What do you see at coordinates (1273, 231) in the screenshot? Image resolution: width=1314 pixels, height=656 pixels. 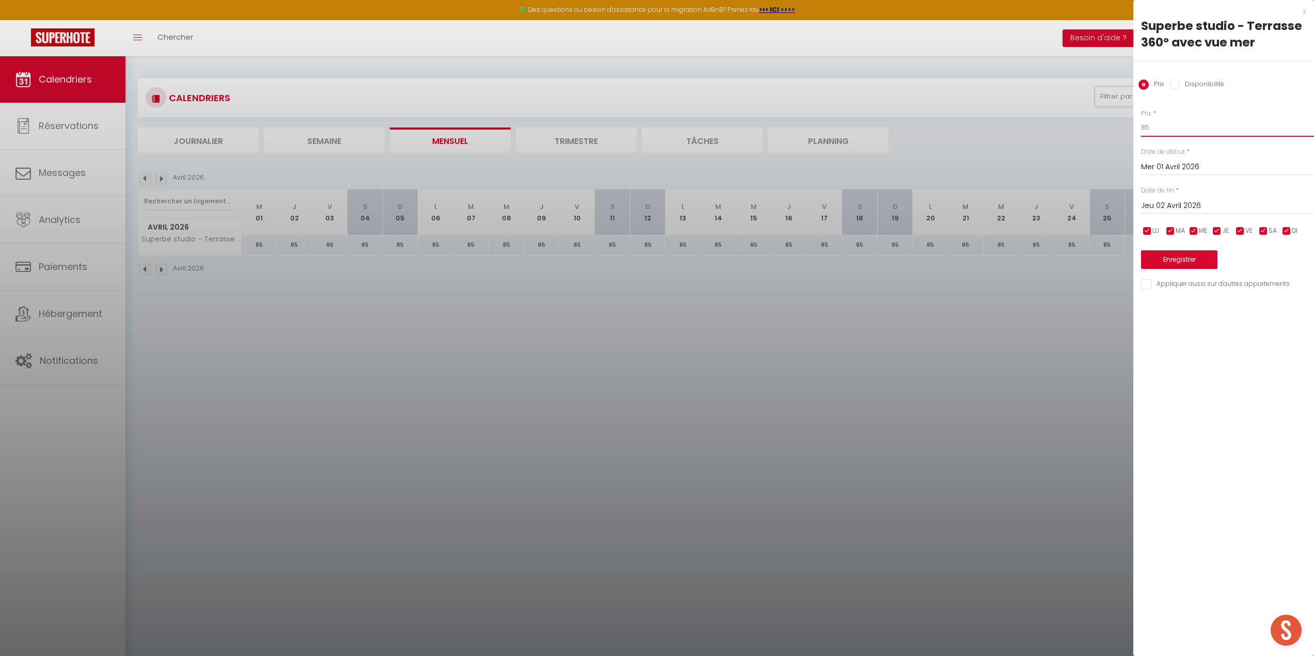 I see `span: SA` at bounding box center [1273, 231].